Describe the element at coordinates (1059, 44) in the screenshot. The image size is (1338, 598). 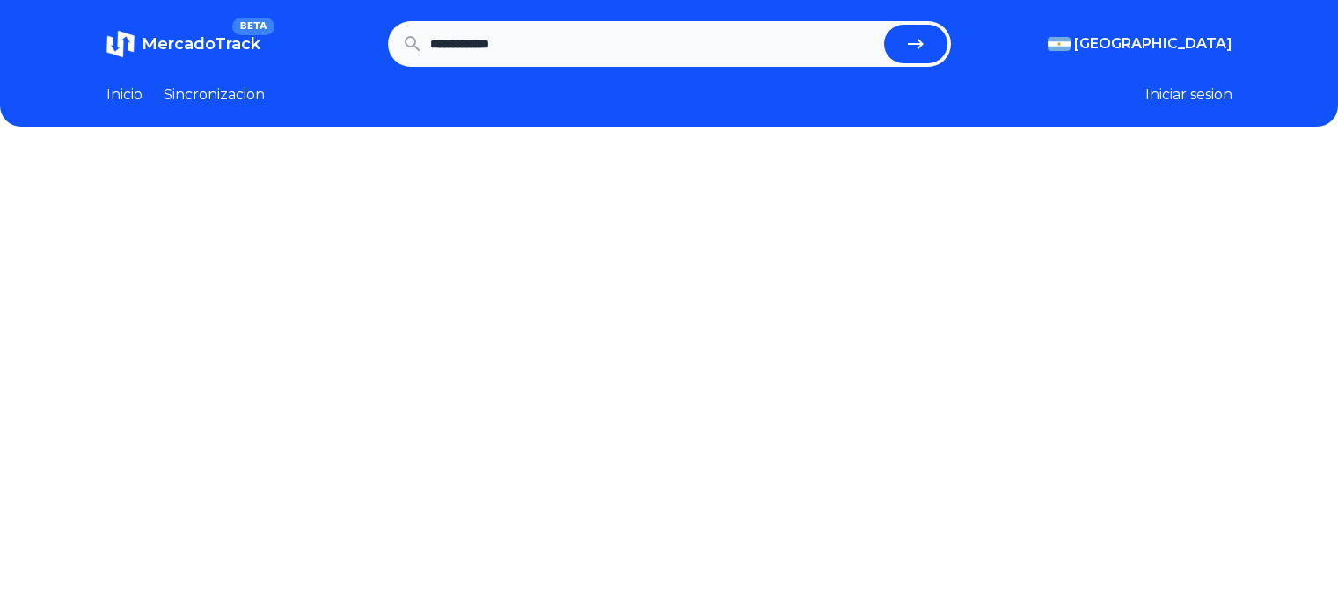
I see `img: Argentina` at that location.